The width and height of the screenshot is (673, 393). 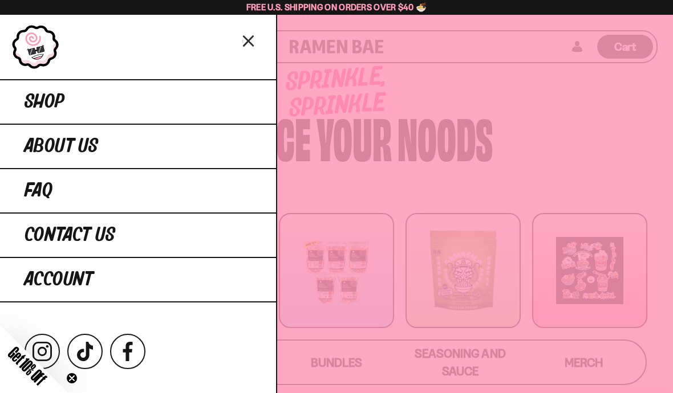 I want to click on span: About Us, so click(x=61, y=147).